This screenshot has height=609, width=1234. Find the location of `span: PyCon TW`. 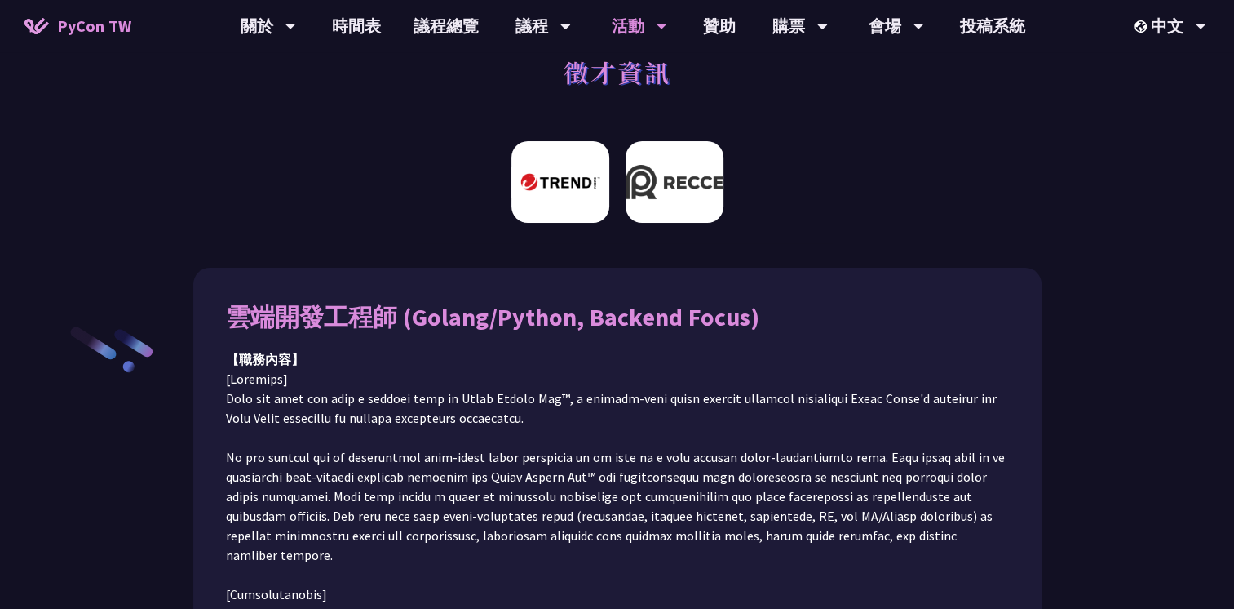

span: PyCon TW is located at coordinates (94, 26).